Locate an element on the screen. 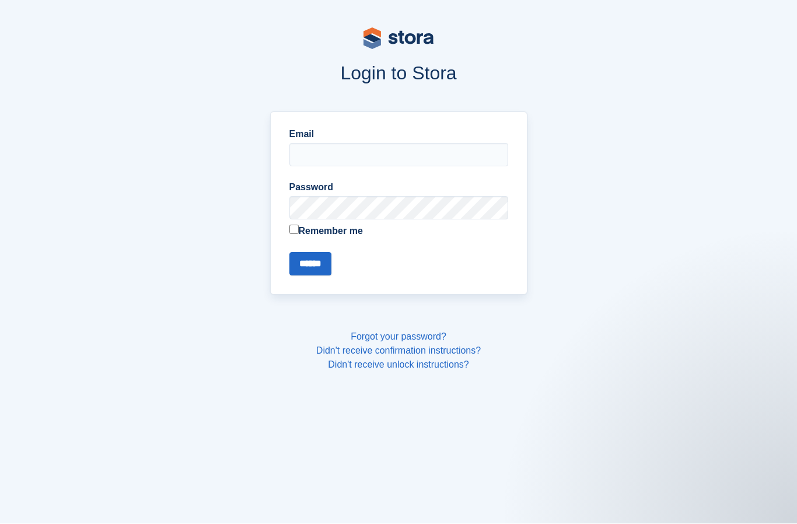 This screenshot has height=524, width=797. label: Password is located at coordinates (399, 188).